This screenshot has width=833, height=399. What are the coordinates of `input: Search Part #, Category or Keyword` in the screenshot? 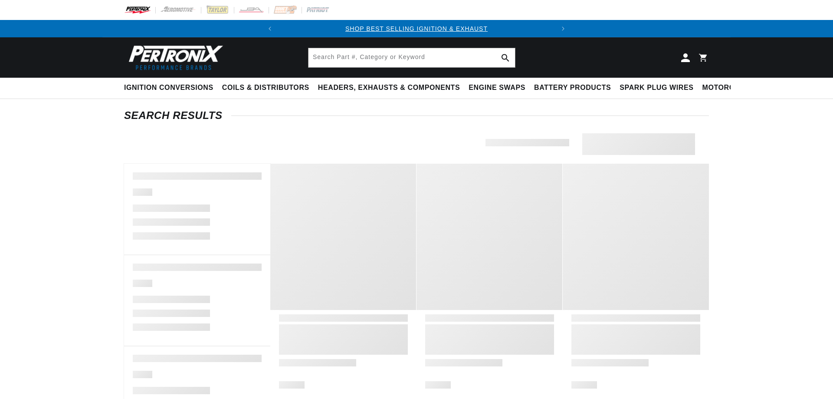 It's located at (412, 58).